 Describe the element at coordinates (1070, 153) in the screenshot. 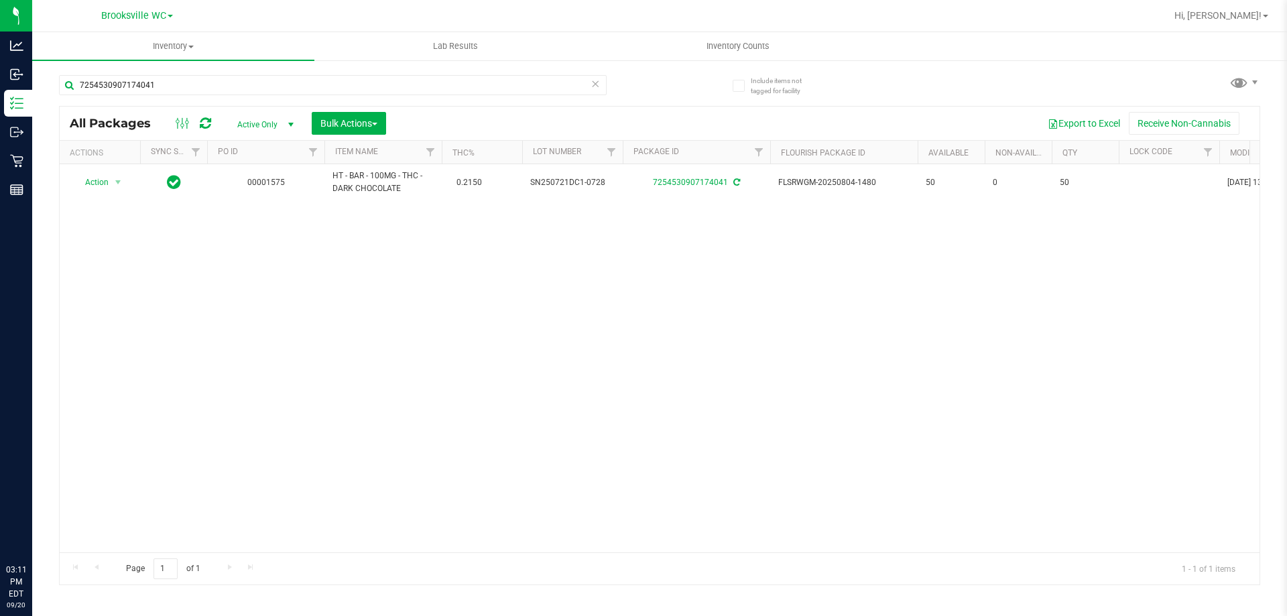

I see `a: Qty` at that location.